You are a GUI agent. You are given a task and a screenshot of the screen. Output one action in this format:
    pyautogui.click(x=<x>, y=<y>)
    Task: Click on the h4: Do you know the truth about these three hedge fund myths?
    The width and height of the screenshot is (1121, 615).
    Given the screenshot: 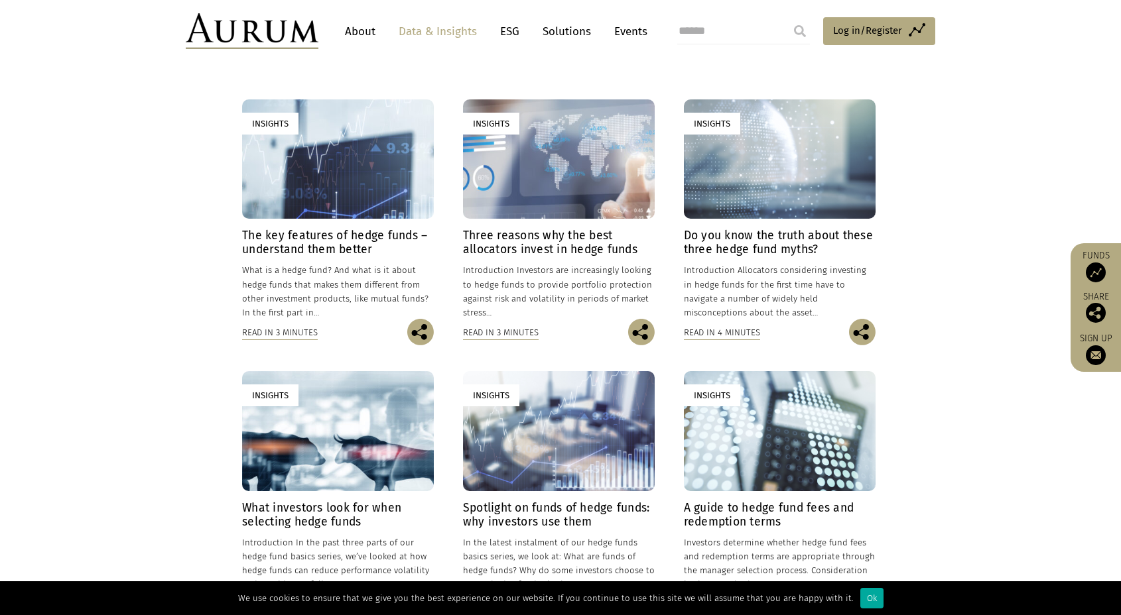 What is the action you would take?
    pyautogui.click(x=779, y=243)
    